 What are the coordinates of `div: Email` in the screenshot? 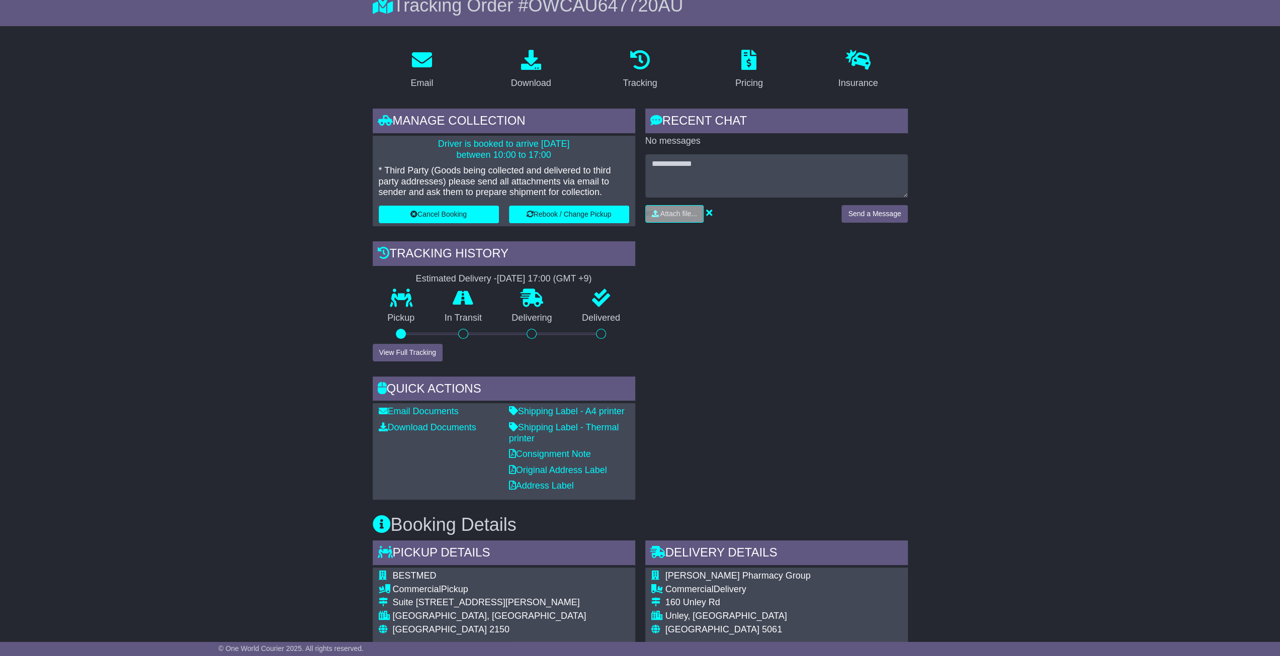 It's located at (421, 83).